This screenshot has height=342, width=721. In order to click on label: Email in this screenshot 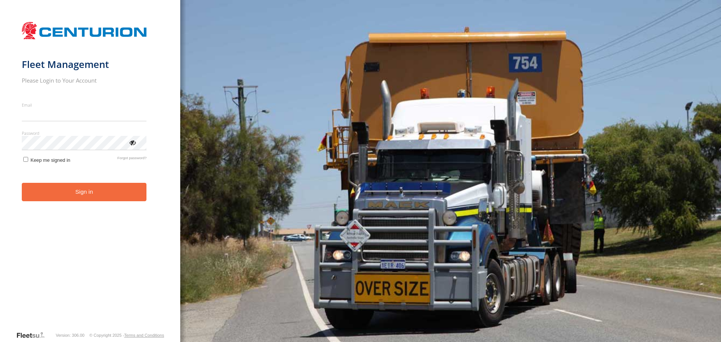, I will do `click(84, 105)`.